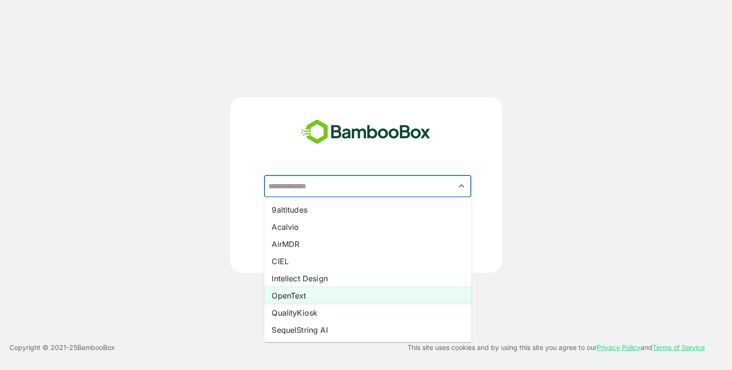  What do you see at coordinates (556, 347) in the screenshot?
I see `p: This site uses cookies and by using this site you agree to our and` at bounding box center [556, 347].